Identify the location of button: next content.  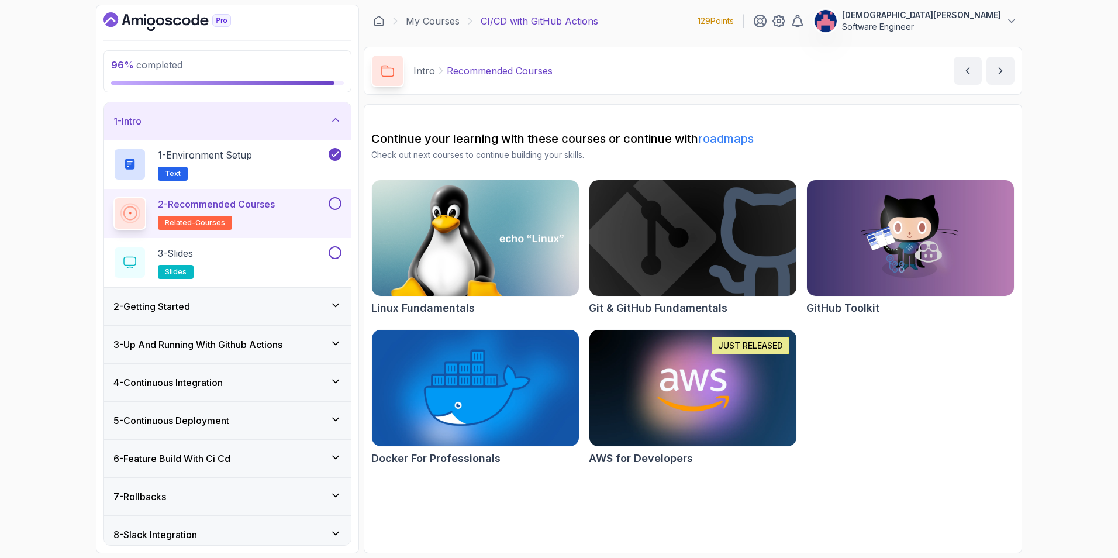
(1000, 71).